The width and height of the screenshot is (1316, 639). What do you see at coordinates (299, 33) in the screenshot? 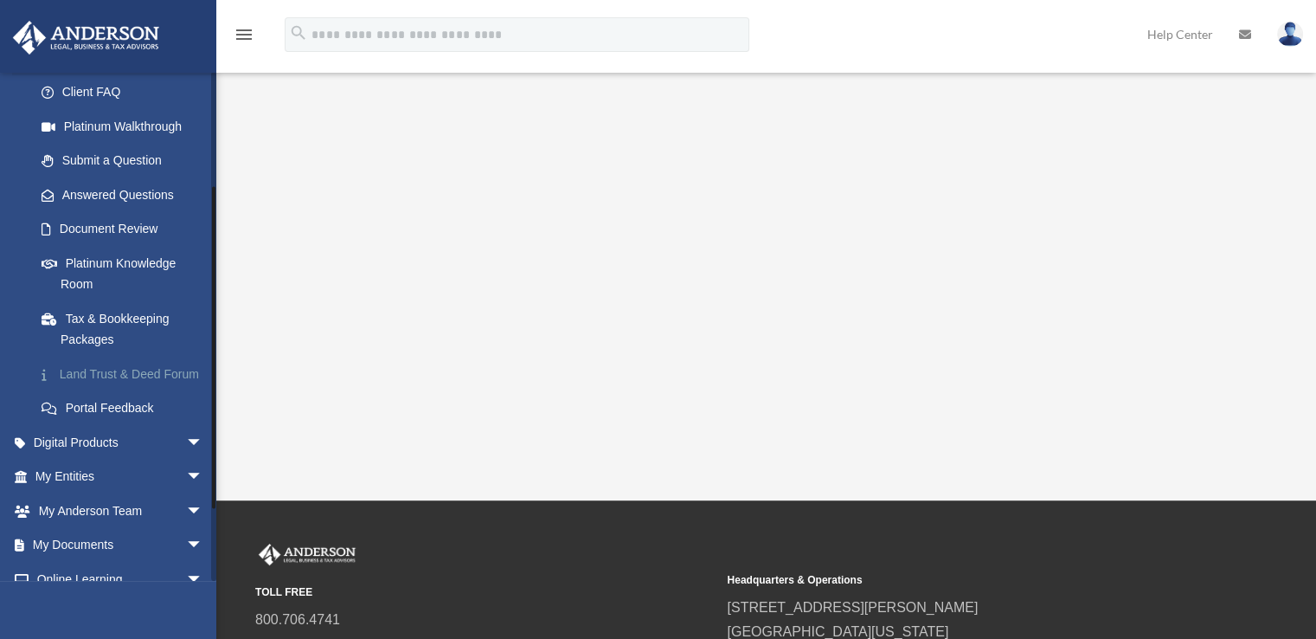
I see `i: search` at bounding box center [299, 33].